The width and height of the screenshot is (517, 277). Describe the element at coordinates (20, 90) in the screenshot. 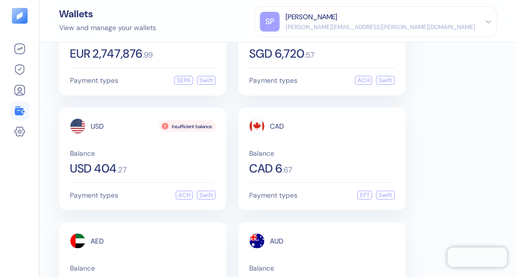

I see `a: Customers` at that location.